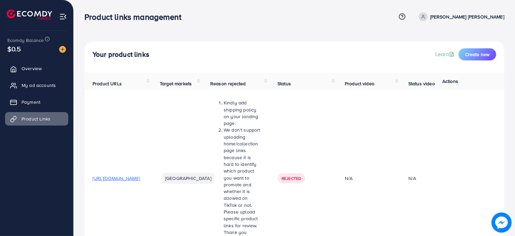  I want to click on span: Actions, so click(450, 81).